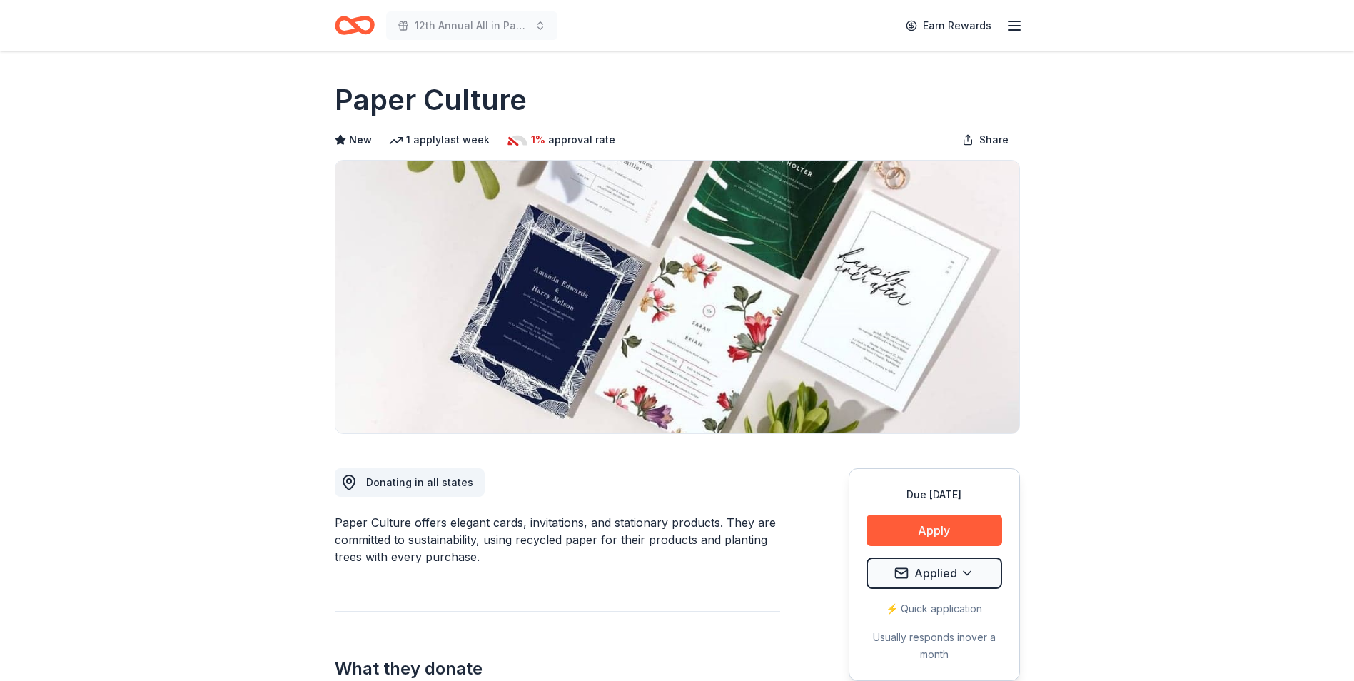 The width and height of the screenshot is (1354, 681). I want to click on span: Donating in all states, so click(420, 482).